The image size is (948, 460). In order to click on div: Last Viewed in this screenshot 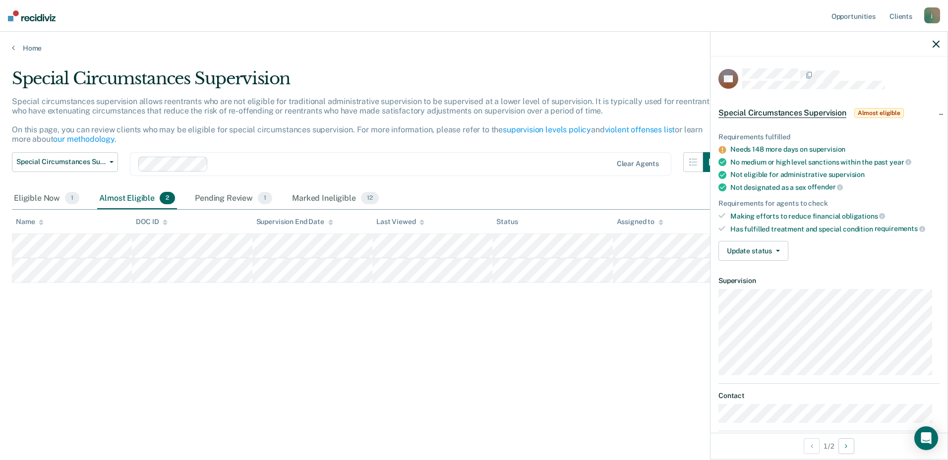, I will do `click(400, 222)`.